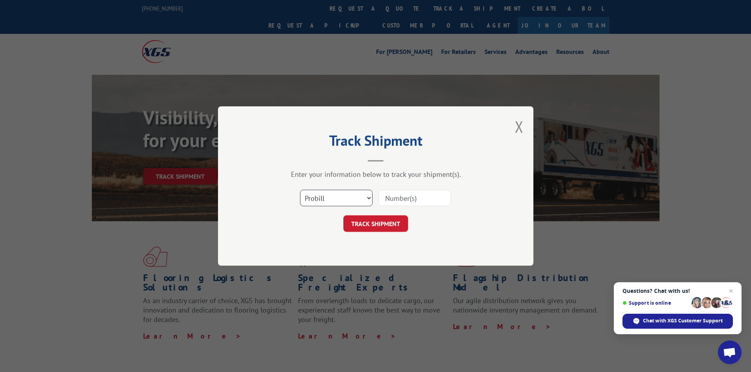  Describe the element at coordinates (375, 224) in the screenshot. I see `button: TRACK SHIPMENT` at that location.